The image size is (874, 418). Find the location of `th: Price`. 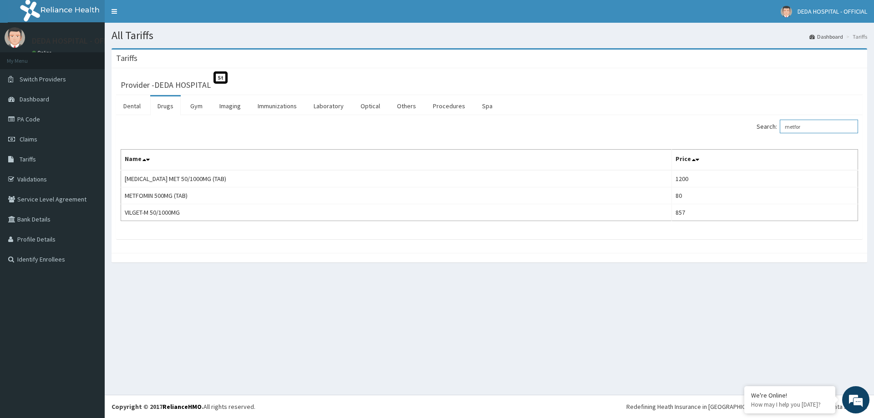

th: Price is located at coordinates (765, 160).